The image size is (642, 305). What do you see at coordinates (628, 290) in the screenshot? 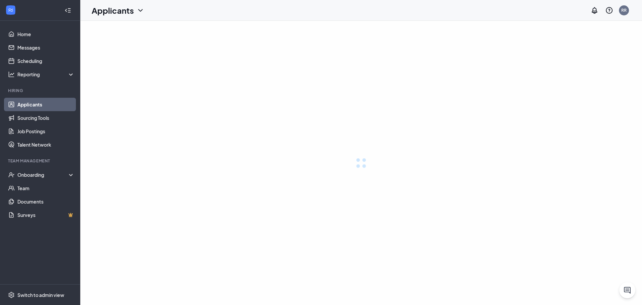
I see `button: ChatActive` at bounding box center [628, 290].